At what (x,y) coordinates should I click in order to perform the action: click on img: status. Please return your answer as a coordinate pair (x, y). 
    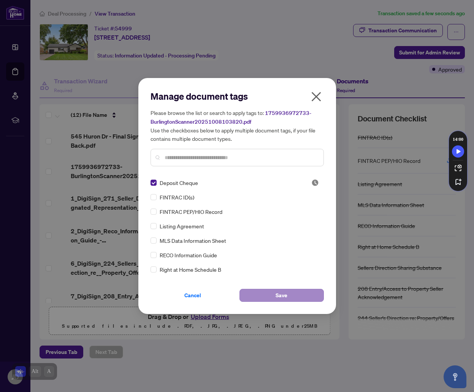
    Looking at the image, I should click on (315, 183).